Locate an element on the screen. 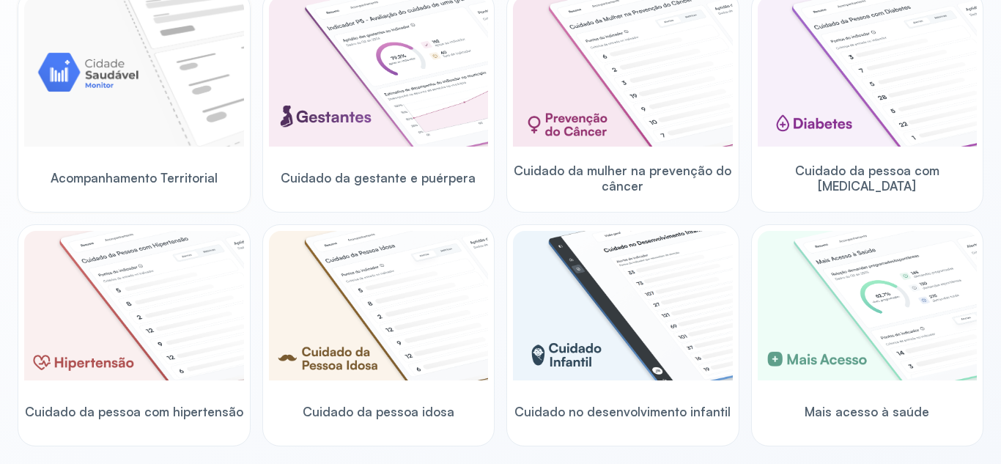 This screenshot has width=1001, height=464. img: healthcare-greater-access.png is located at coordinates (868, 306).